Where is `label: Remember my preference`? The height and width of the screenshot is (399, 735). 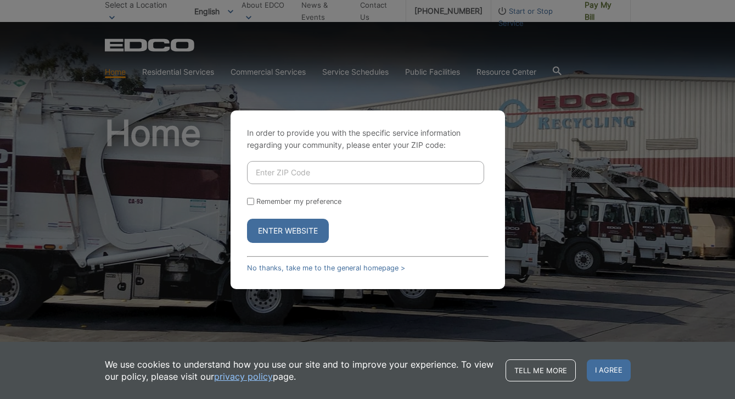 label: Remember my preference is located at coordinates (299, 201).